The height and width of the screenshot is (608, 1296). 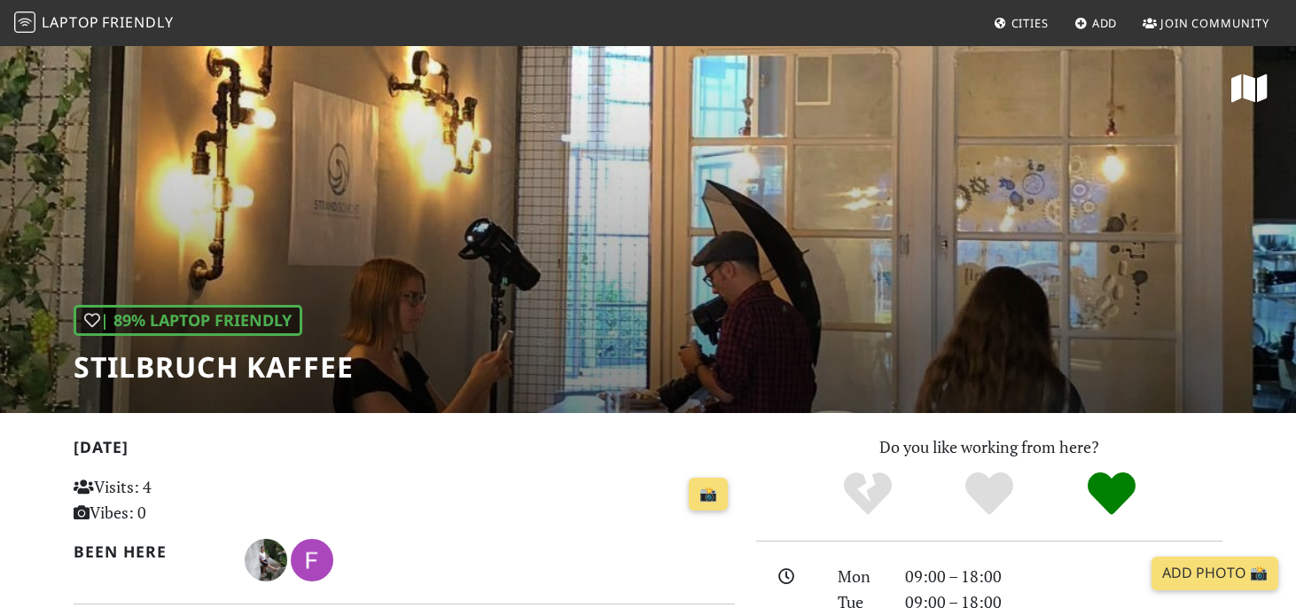 I want to click on a: Cities, so click(x=1021, y=23).